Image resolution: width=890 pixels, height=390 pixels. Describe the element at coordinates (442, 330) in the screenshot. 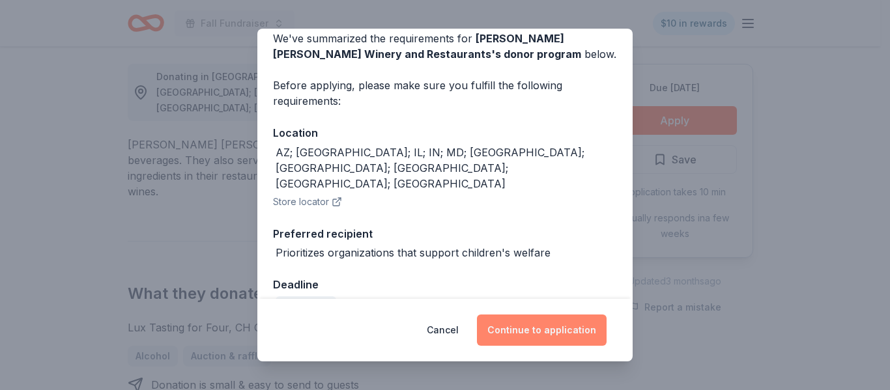

I see `button: Cancel` at that location.